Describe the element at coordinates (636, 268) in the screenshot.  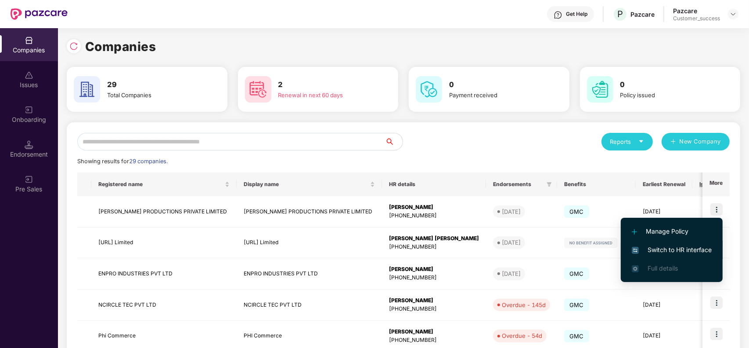
I see `img: svg+xml;base64,PHN2ZyB4bWxucz0iaHR0cDovL3d3dy53My5vcmcvMjAwMC9zdmciIHdpZHRoPSIxNi4zNjMiIGhlaWdodD...` at that location.